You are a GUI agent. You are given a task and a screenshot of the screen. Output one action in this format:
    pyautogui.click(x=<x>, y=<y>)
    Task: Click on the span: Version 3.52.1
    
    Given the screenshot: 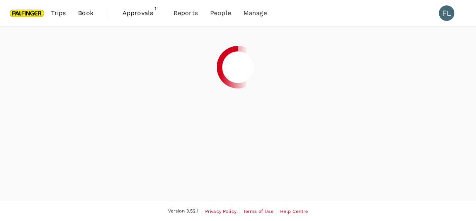 What is the action you would take?
    pyautogui.click(x=183, y=211)
    